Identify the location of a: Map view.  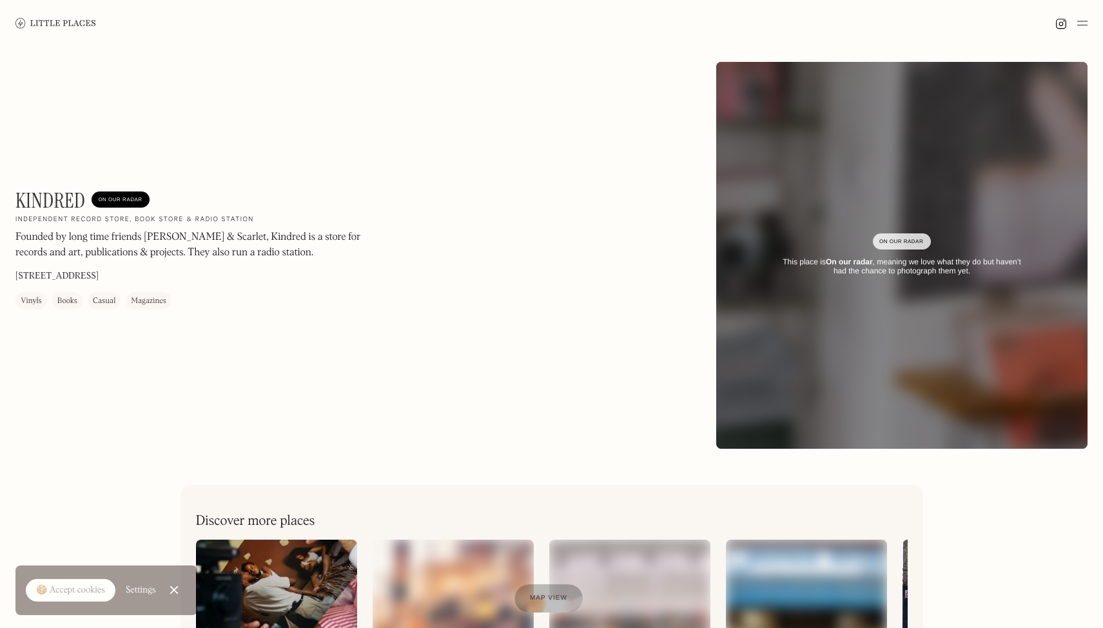
(549, 598).